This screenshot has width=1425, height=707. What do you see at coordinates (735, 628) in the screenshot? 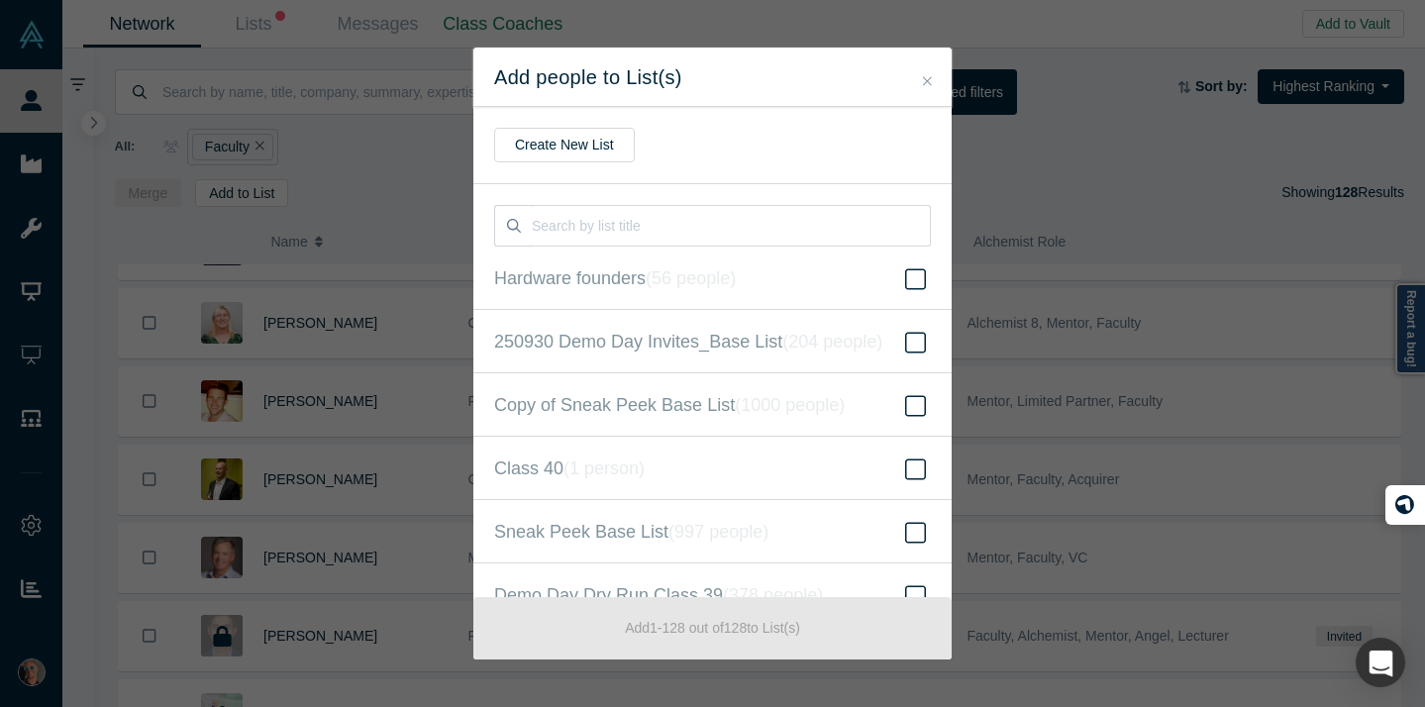
I see `strong: 128` at bounding box center [735, 628].